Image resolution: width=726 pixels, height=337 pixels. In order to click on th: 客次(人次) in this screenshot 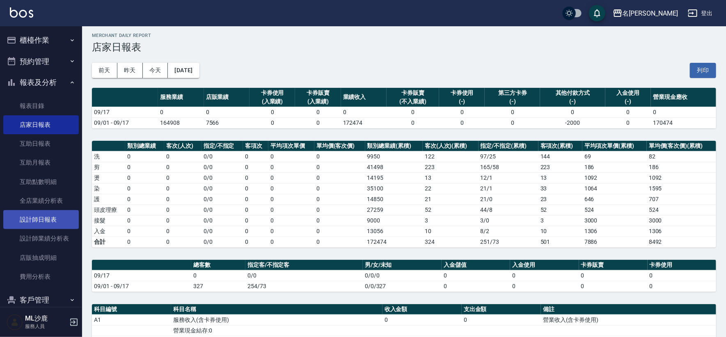, I will do `click(183, 146)`.